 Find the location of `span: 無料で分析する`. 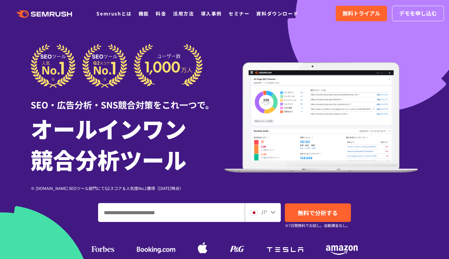

span: 無料で分析する is located at coordinates (318, 213).